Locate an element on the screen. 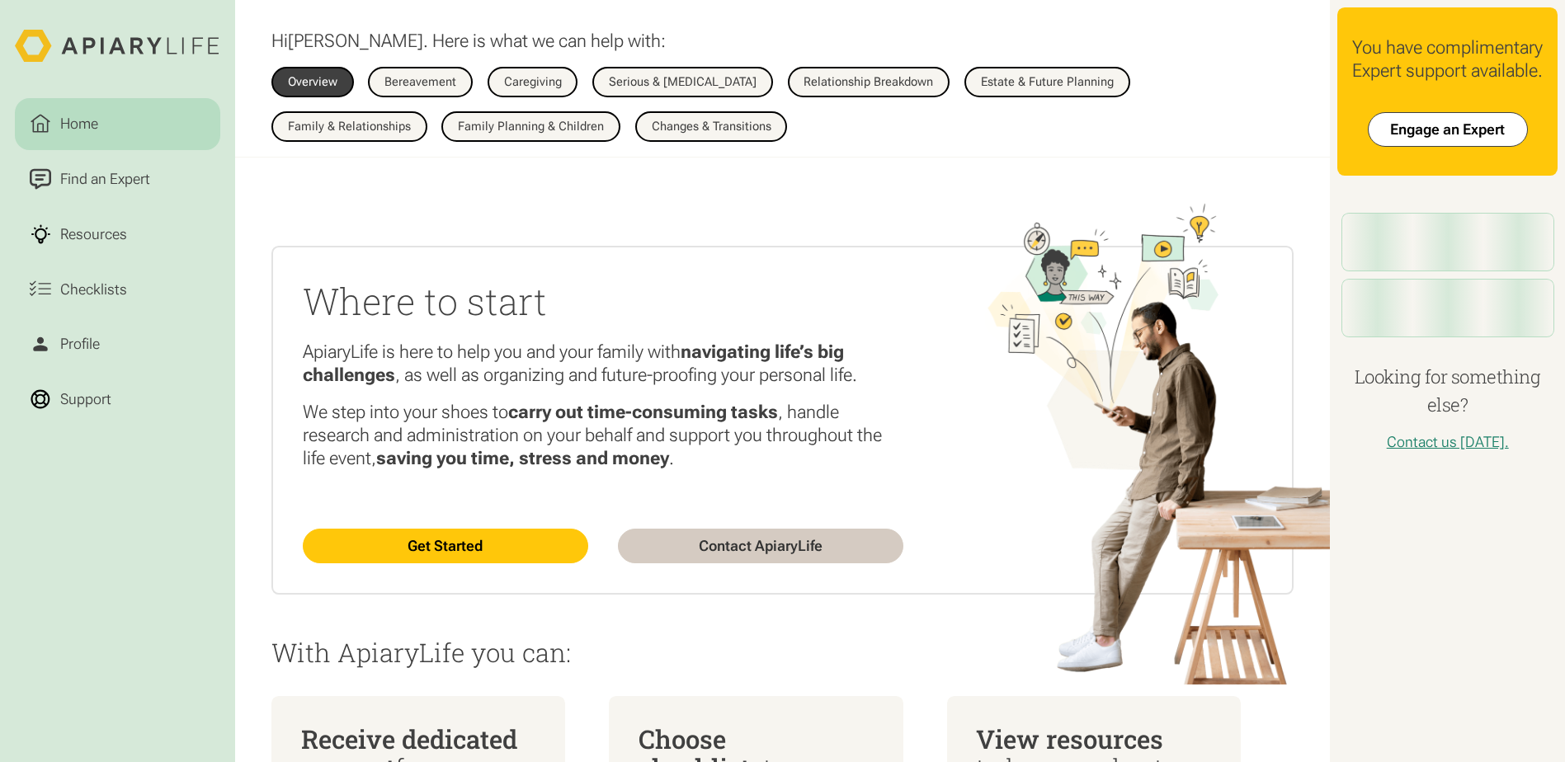  strong: saving you time, stress and money is located at coordinates (522, 458).